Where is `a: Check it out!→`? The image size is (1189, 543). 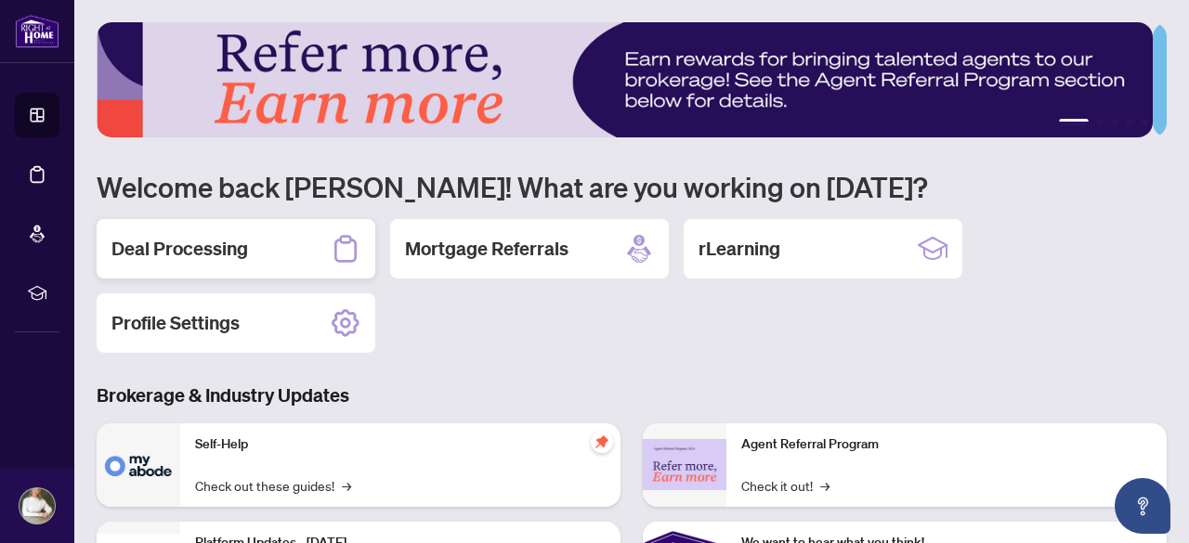
a: Check it out!→ is located at coordinates (785, 486).